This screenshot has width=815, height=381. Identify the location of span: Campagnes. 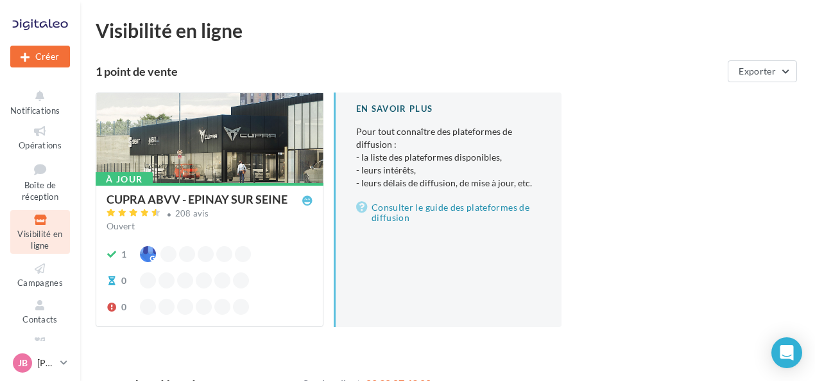
(40, 282).